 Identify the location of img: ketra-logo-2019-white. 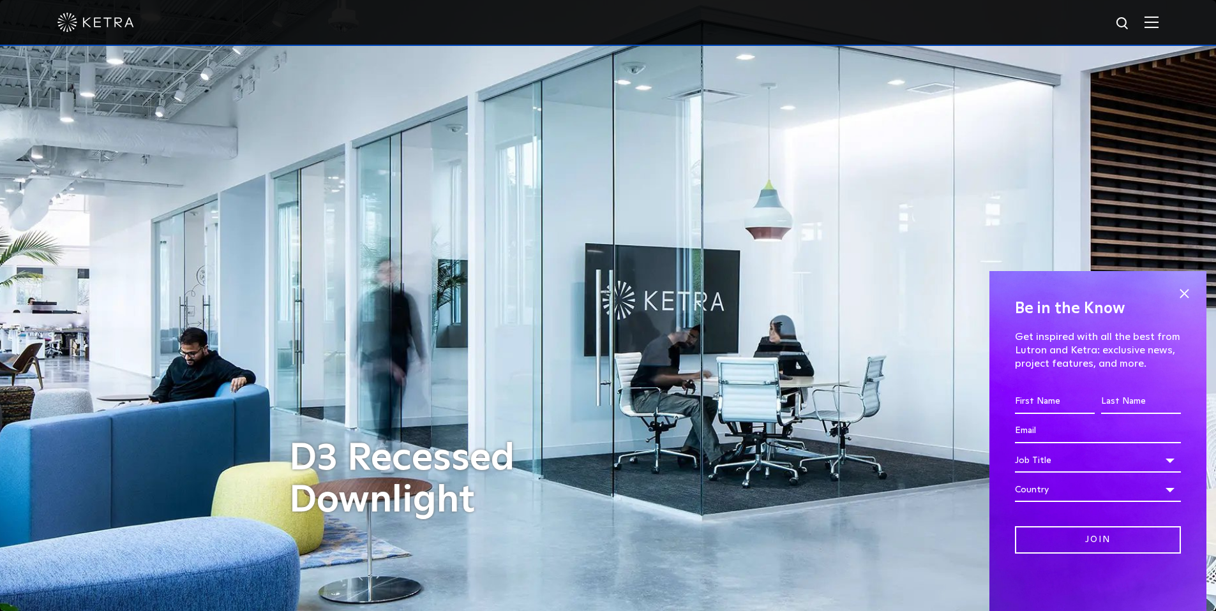
(96, 22).